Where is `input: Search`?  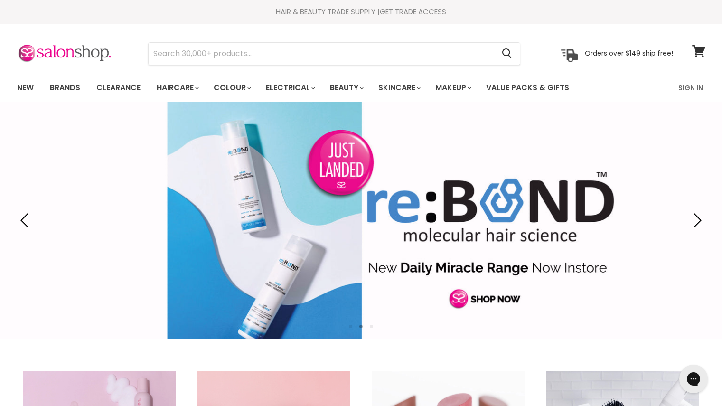
input: Search is located at coordinates (321, 54).